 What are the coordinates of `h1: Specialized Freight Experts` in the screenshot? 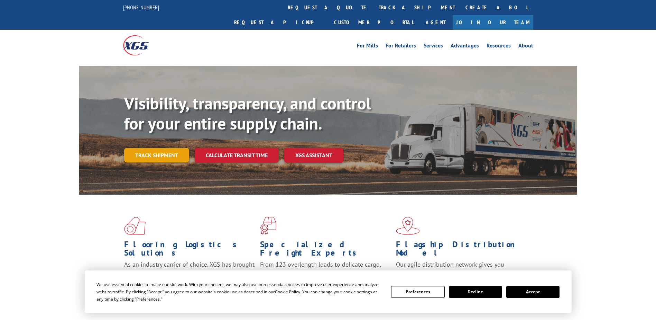 It's located at (326, 250).